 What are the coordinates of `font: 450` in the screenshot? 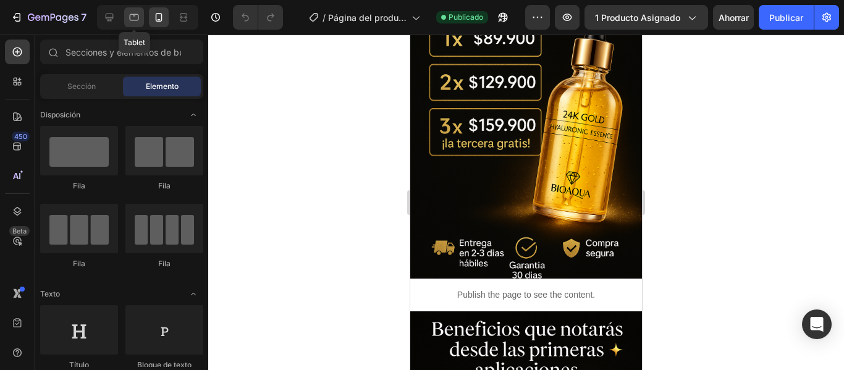 It's located at (20, 137).